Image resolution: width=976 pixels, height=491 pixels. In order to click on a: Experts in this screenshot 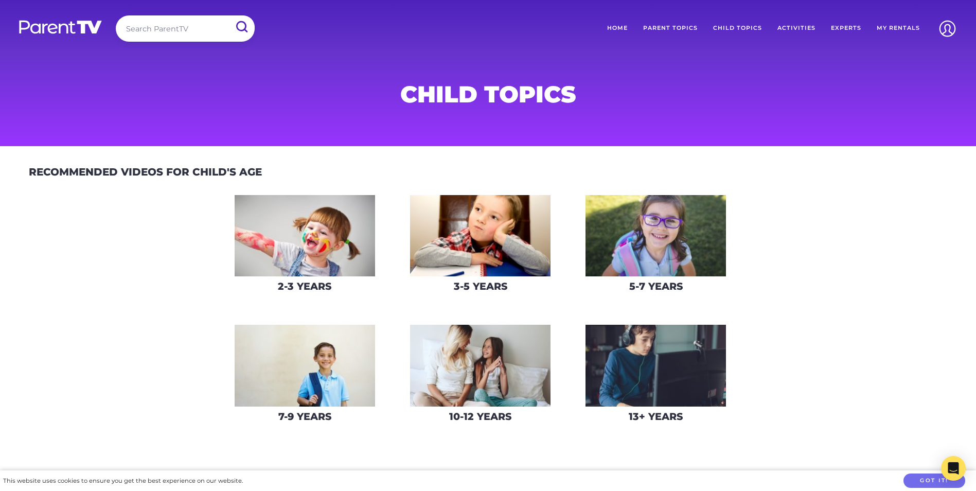, I will do `click(846, 28)`.